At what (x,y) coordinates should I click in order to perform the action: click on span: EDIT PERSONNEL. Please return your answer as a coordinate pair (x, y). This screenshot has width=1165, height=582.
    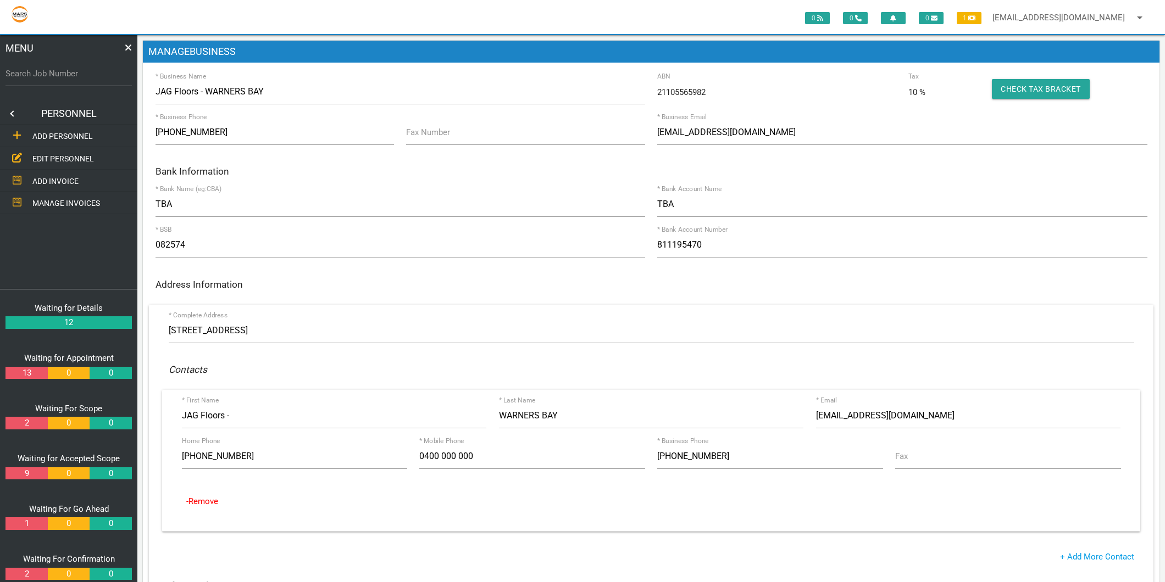
    Looking at the image, I should click on (63, 159).